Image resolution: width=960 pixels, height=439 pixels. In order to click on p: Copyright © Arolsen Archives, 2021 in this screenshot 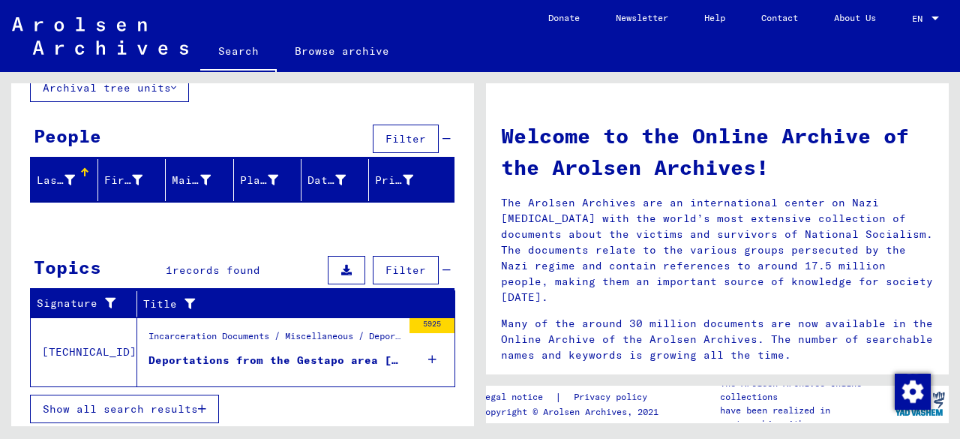, I will do `click(572, 412)`.